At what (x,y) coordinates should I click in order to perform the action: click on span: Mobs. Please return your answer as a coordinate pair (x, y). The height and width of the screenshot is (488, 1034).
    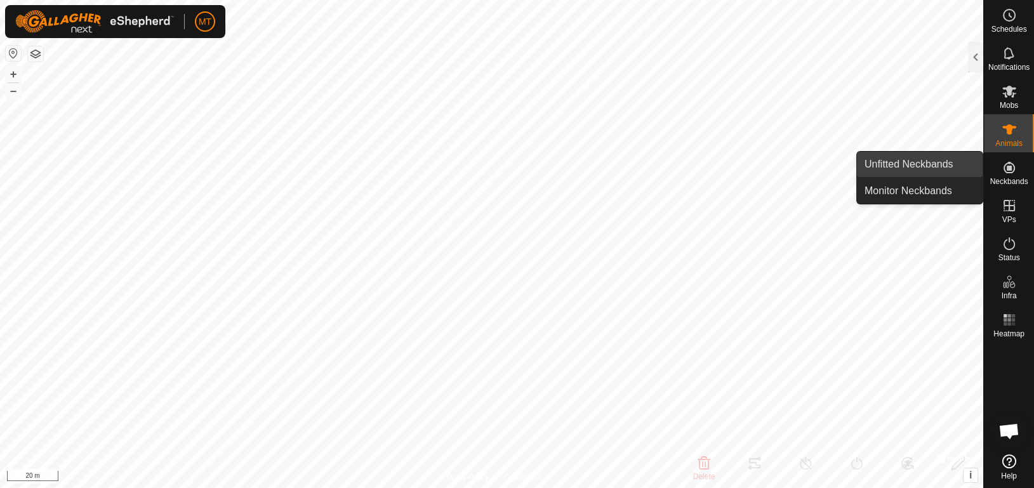
    Looking at the image, I should click on (1009, 105).